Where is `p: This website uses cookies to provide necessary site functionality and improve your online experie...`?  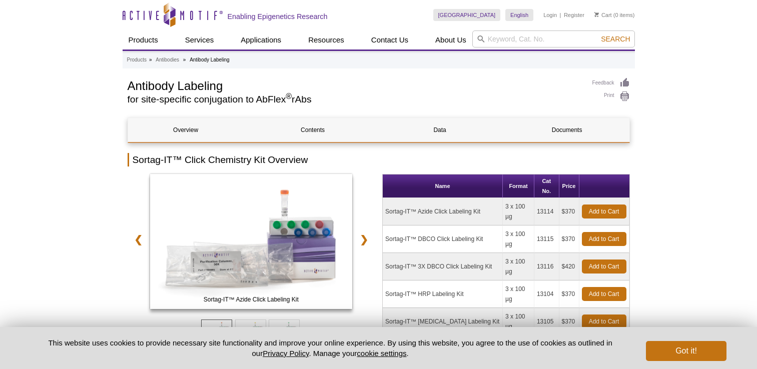
p: This website uses cookies to provide necessary site functionality and improve your online experie... is located at coordinates (330, 348).